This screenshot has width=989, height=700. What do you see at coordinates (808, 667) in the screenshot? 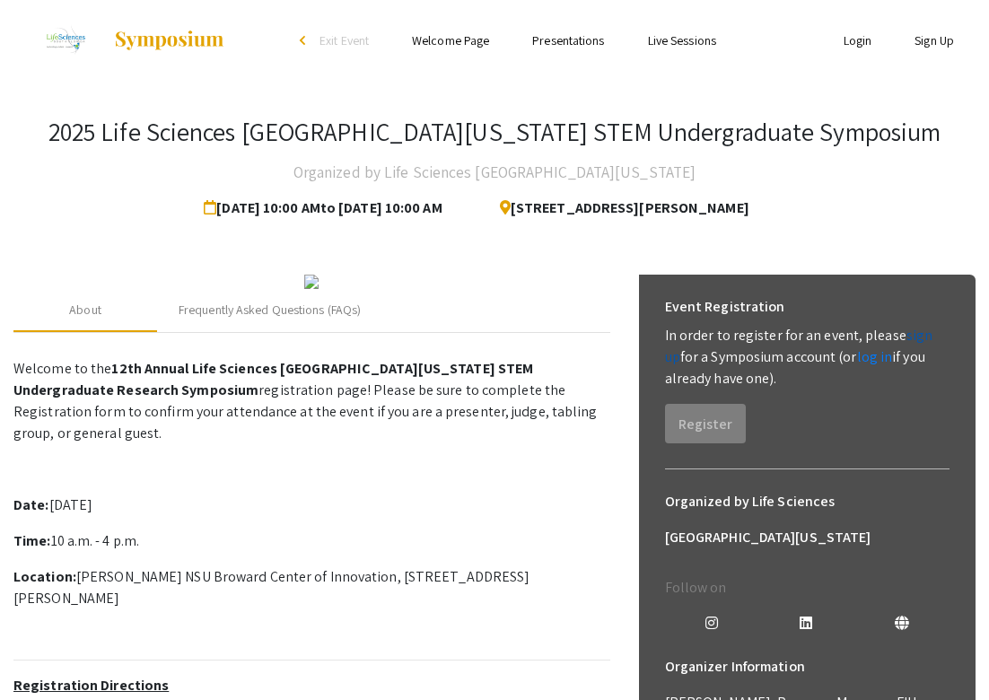
I see `h6: Organizer Information` at bounding box center [808, 667].